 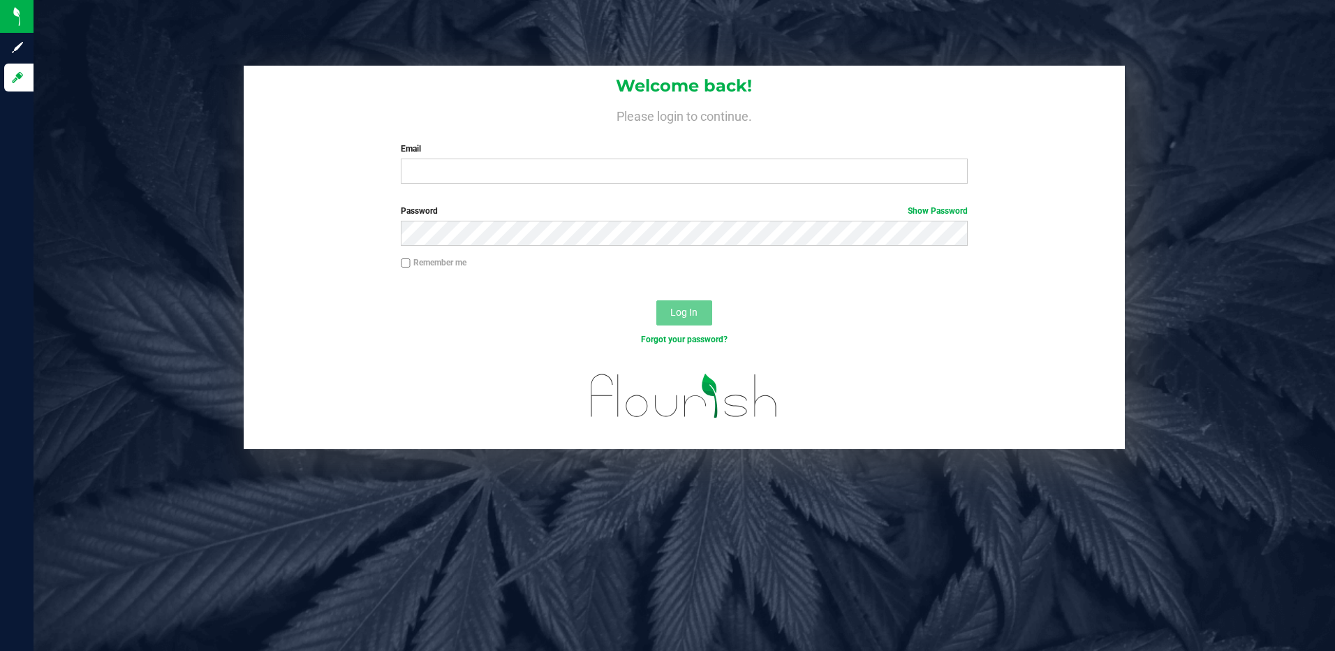 What do you see at coordinates (419, 211) in the screenshot?
I see `span: Password` at bounding box center [419, 211].